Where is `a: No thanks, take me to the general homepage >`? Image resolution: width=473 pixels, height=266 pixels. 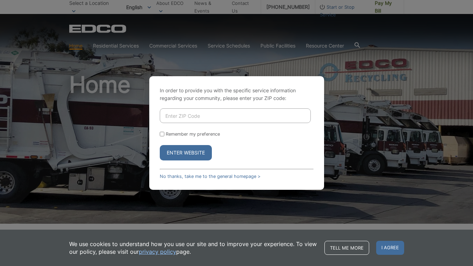
a: No thanks, take me to the general homepage > is located at coordinates (210, 176).